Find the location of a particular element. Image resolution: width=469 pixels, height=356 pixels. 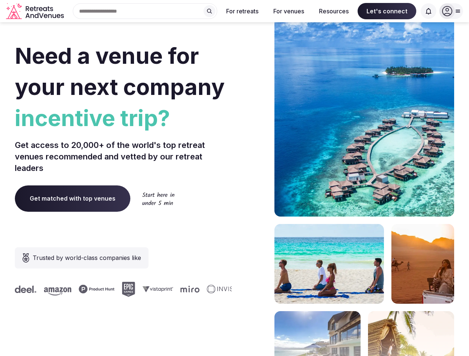

svg: Deel company logo is located at coordinates (25, 289).